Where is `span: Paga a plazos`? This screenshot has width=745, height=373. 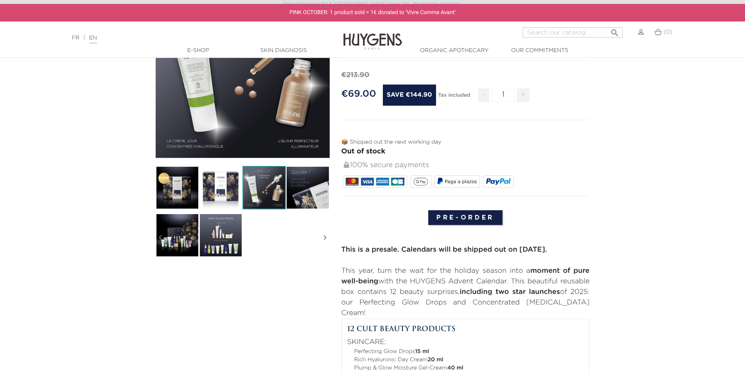
span: Paga a plazos is located at coordinates (461, 182).